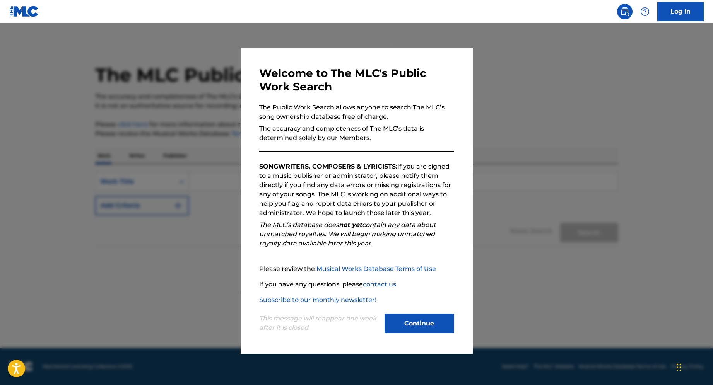 This screenshot has width=713, height=385. What do you see at coordinates (357, 190) in the screenshot?
I see `p: If you are signed to a music publisher or administrator, please notify them directly if you find ...` at bounding box center [357, 190].